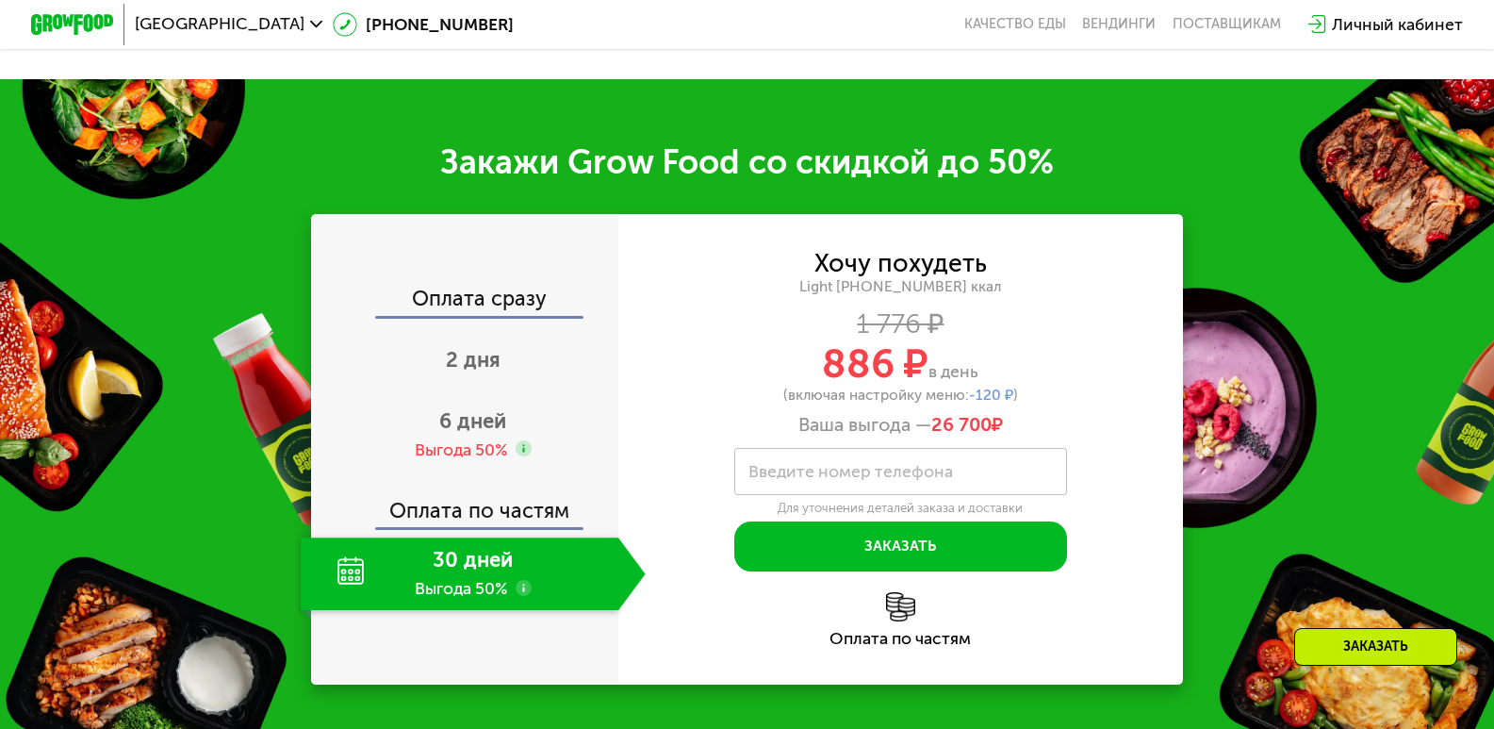  I want to click on span: 26 700, so click(961, 424).